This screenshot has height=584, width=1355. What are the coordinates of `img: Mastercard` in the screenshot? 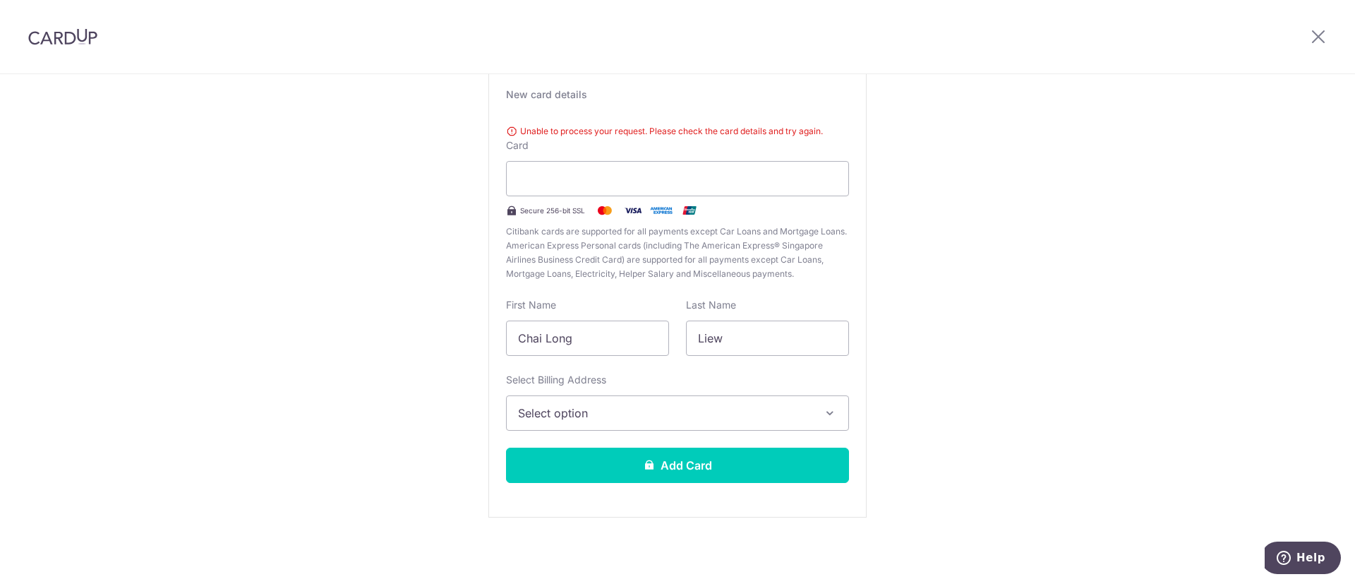 It's located at (605, 210).